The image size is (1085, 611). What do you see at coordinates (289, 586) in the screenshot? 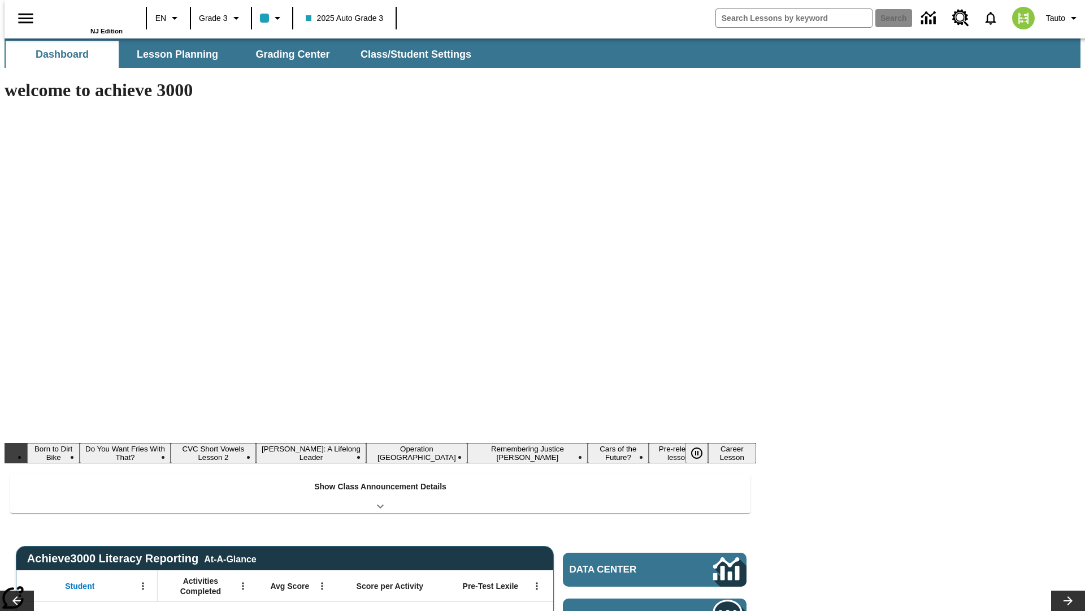
I see `span: Avg Score` at bounding box center [289, 586].